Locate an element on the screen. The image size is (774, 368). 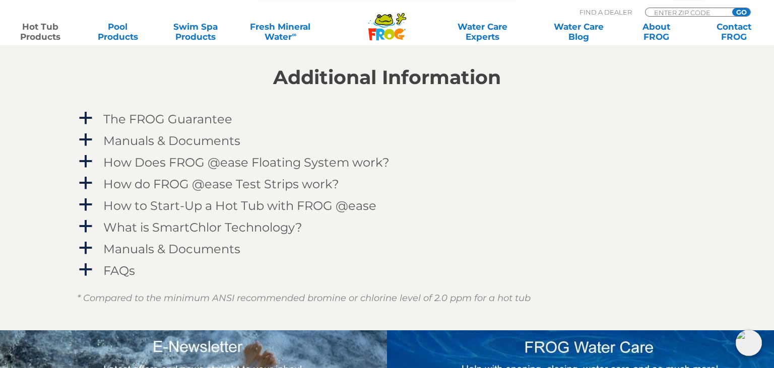
h4: FAQs is located at coordinates (119, 271).